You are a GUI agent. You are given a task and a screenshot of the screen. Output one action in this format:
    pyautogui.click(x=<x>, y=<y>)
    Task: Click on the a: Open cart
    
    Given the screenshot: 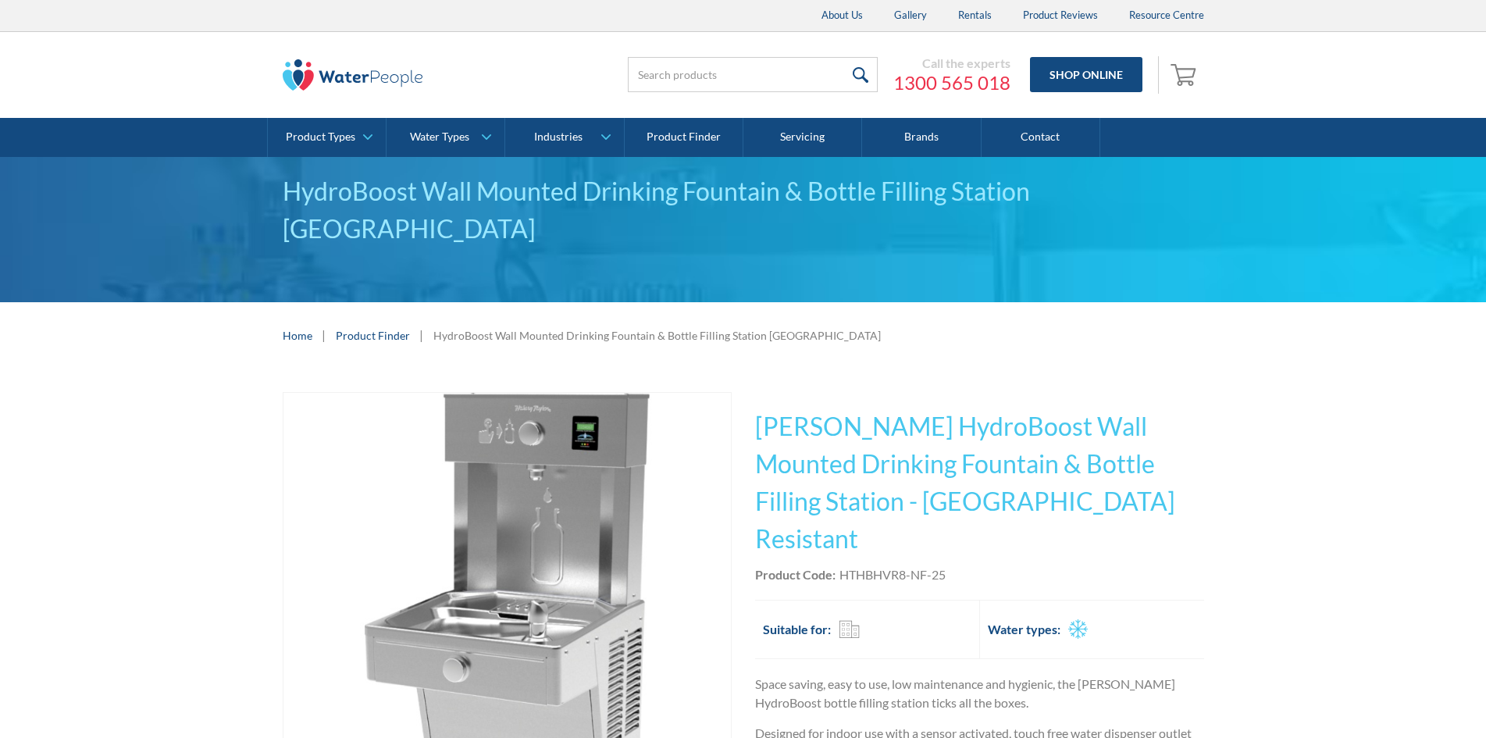 What is the action you would take?
    pyautogui.click(x=1185, y=75)
    